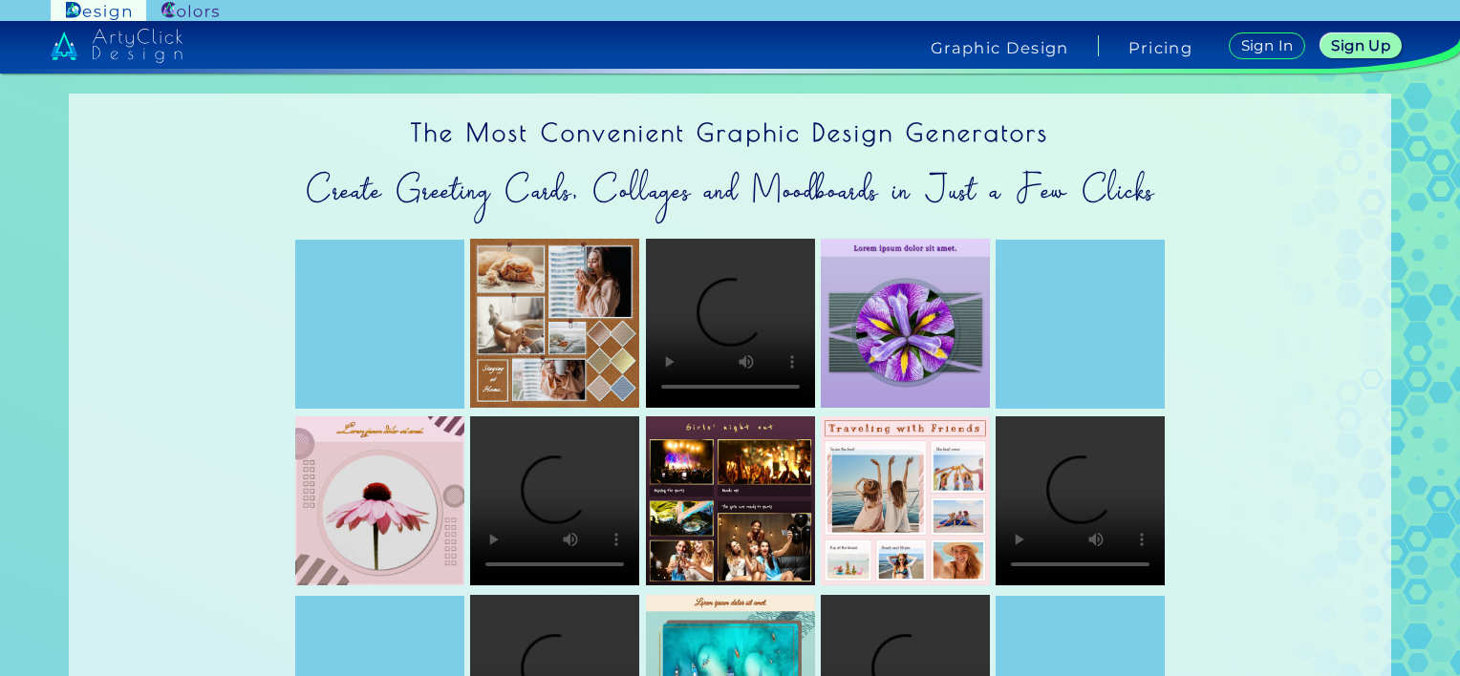 The image size is (1460, 676). What do you see at coordinates (1160, 48) in the screenshot?
I see `a: Pricing` at bounding box center [1160, 48].